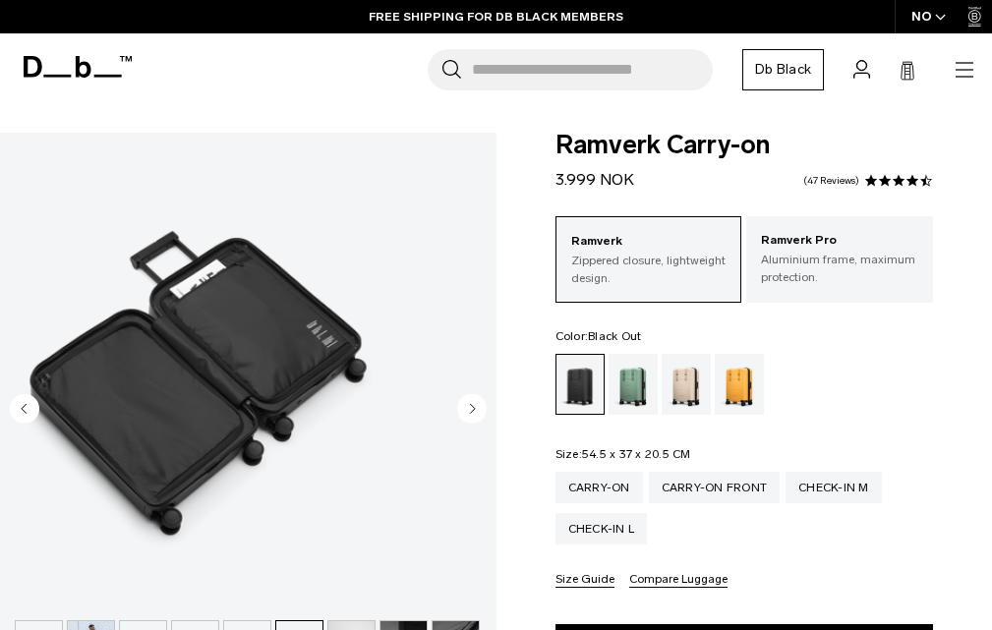 This screenshot has height=630, width=992. Describe the element at coordinates (840, 268) in the screenshot. I see `p: Aluminium frame, maximum protection.` at that location.